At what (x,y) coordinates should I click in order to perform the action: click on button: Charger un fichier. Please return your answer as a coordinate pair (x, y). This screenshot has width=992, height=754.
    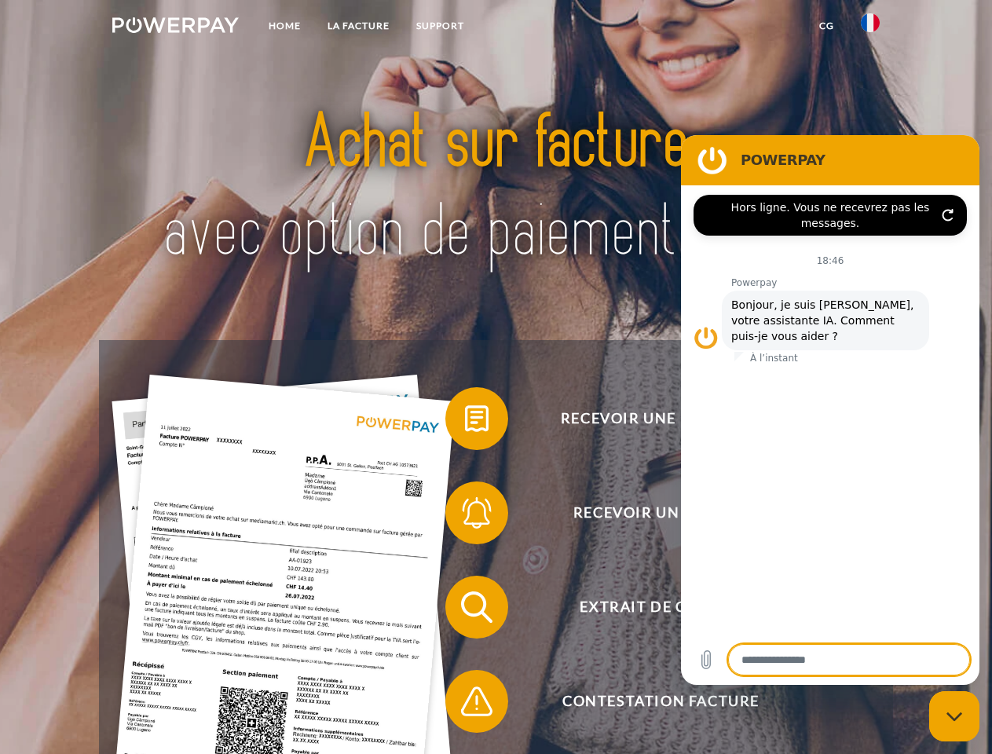
    Looking at the image, I should click on (25, 525).